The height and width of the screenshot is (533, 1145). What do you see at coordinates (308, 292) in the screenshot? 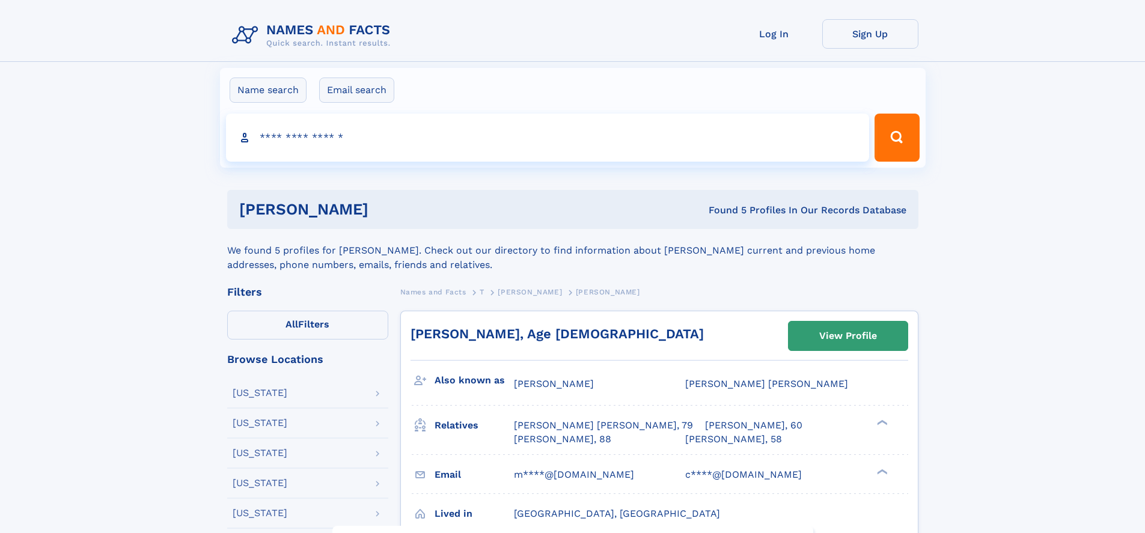
I see `div: Filters` at bounding box center [308, 292].